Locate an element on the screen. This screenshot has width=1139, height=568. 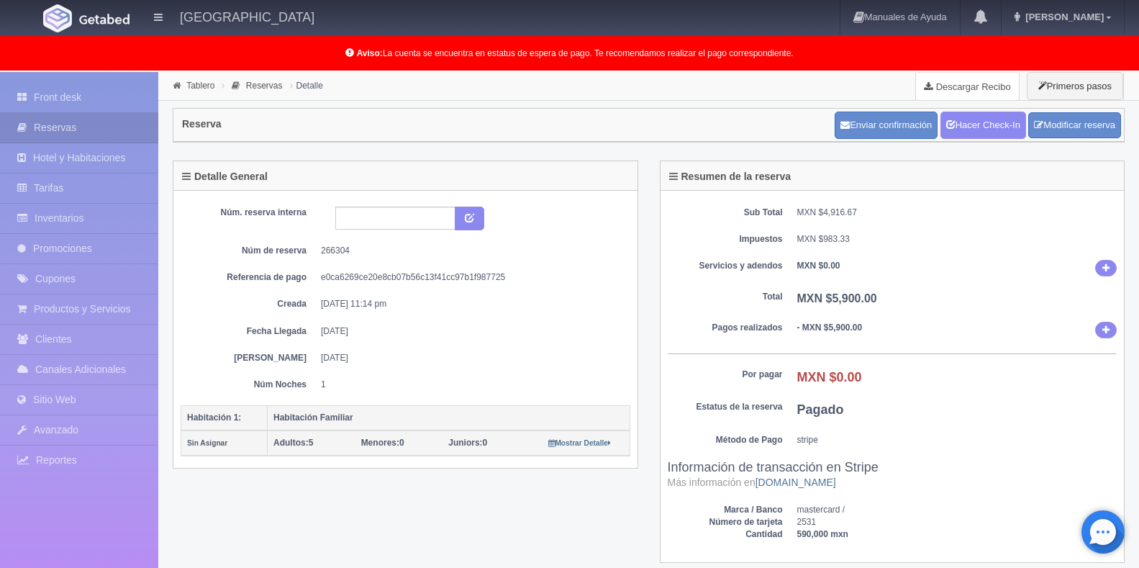
h4: Reserva is located at coordinates (202, 124).